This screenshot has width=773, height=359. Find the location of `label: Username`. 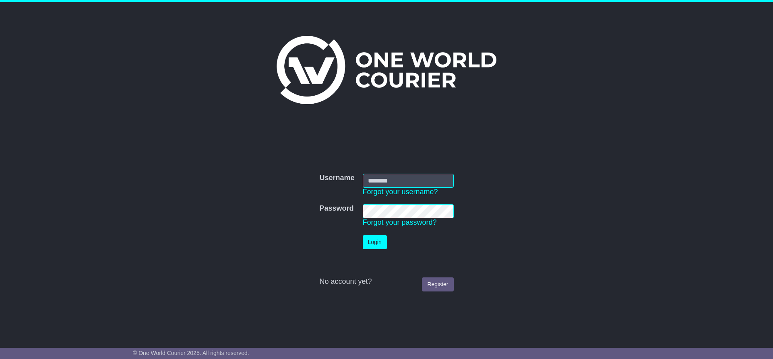

label: Username is located at coordinates (336, 178).